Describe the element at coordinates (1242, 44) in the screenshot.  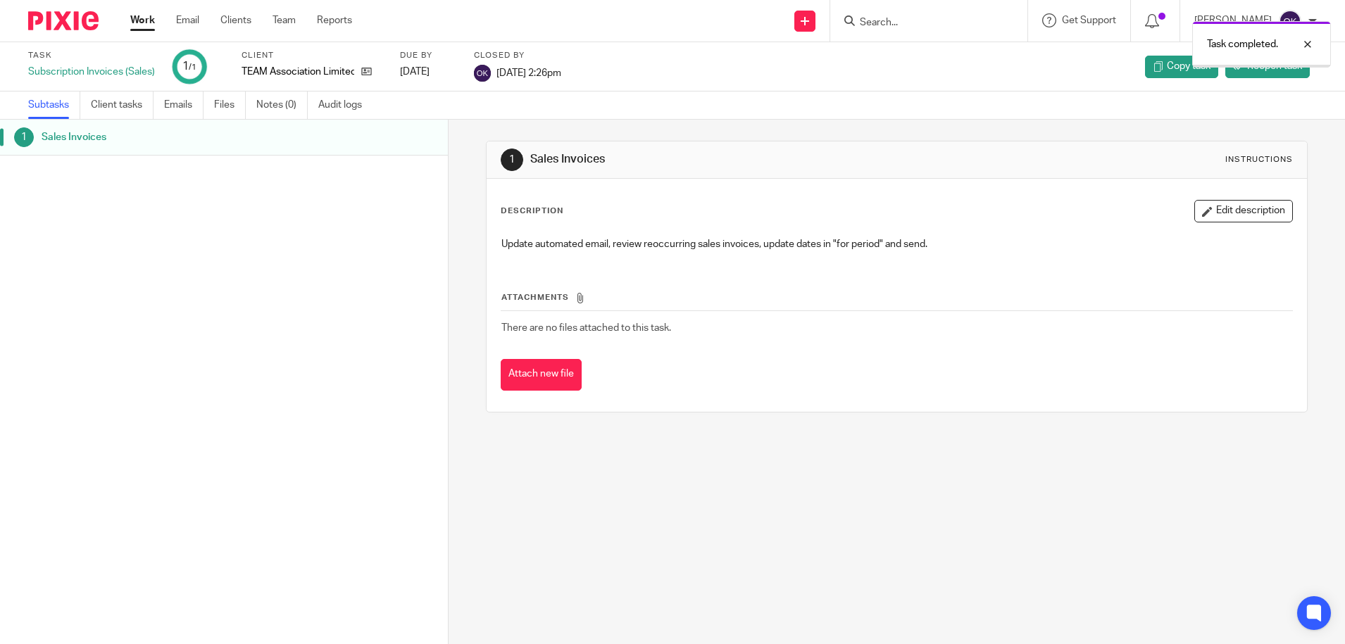
I see `p: Task completed.` at that location.